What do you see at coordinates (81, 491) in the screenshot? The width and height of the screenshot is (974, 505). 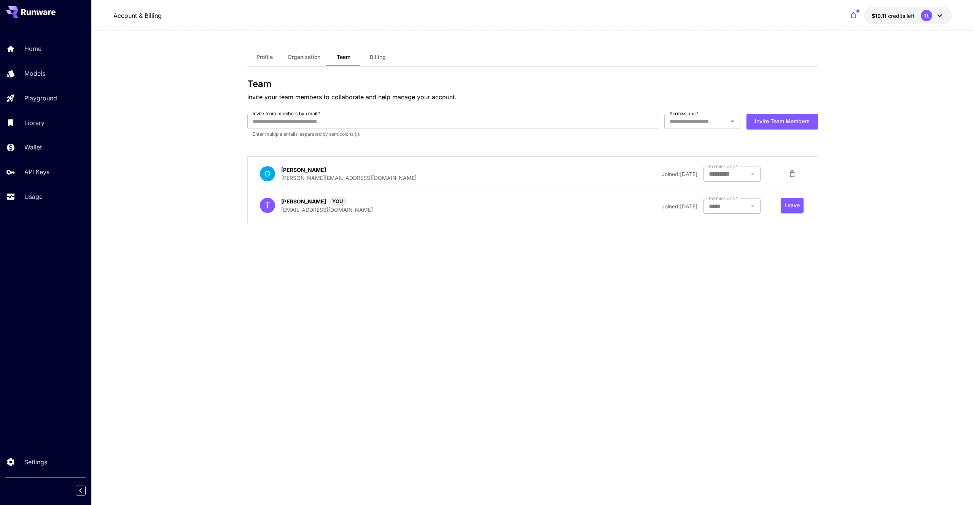 I see `button: Collapse sidebar` at bounding box center [81, 491].